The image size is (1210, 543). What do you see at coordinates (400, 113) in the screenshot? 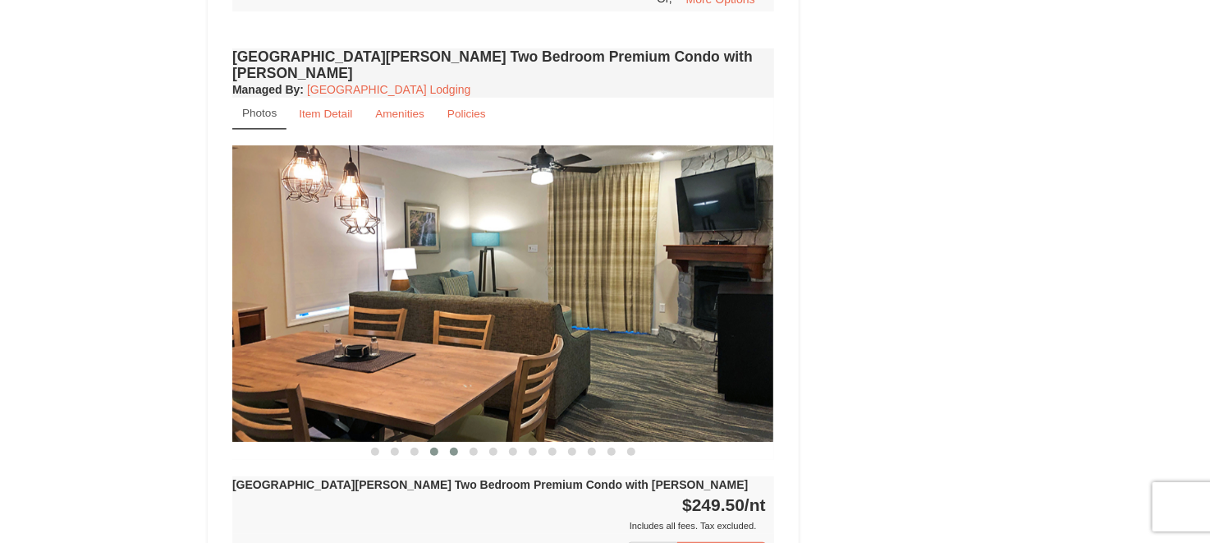
I see `a: Amenities` at bounding box center [400, 113].